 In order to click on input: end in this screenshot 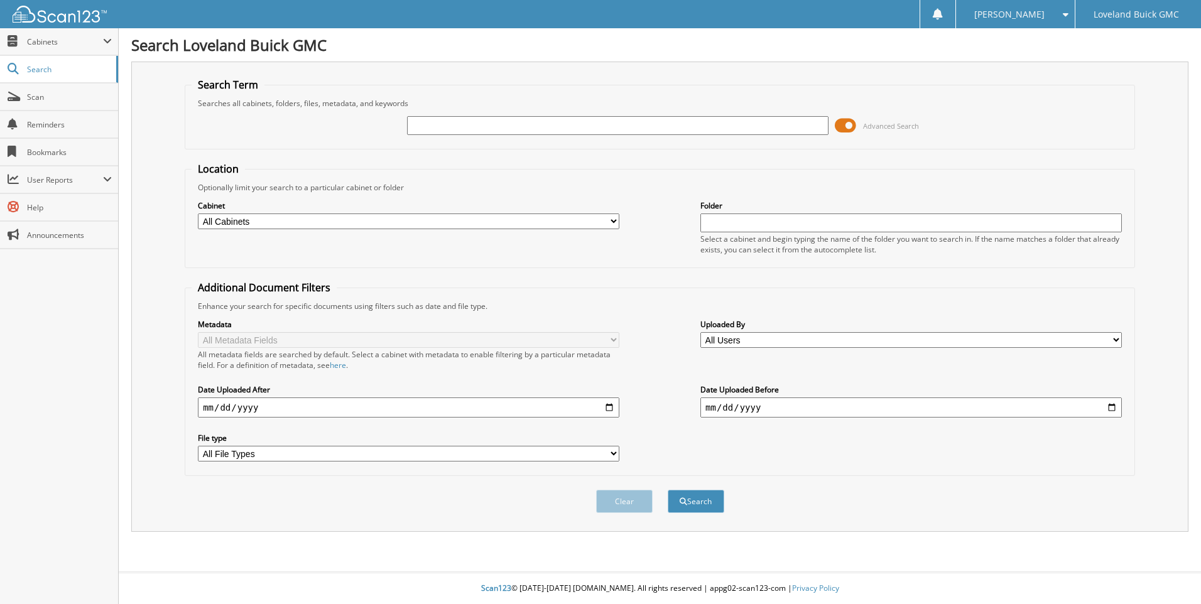, I will do `click(910, 408)`.